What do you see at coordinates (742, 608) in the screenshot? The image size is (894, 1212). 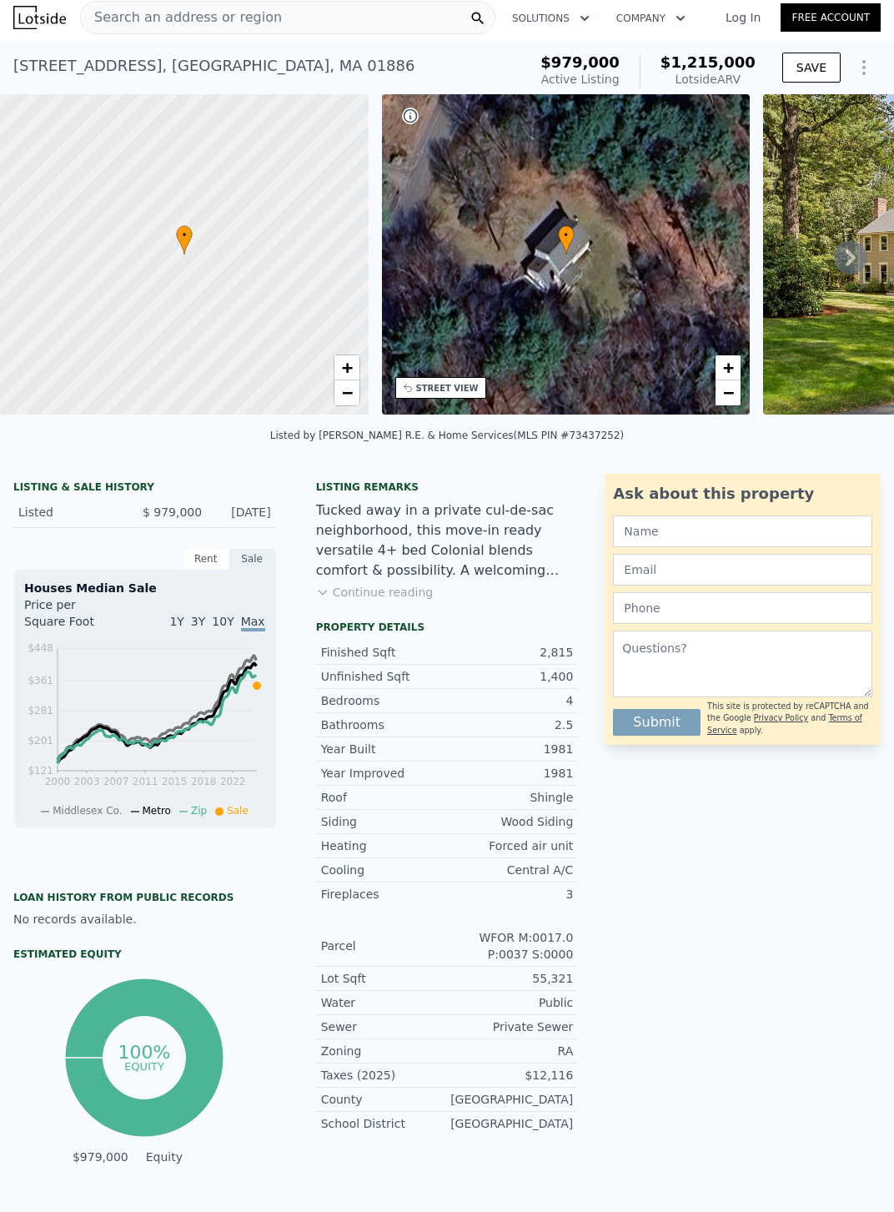 I see `input: Phone` at bounding box center [742, 608].